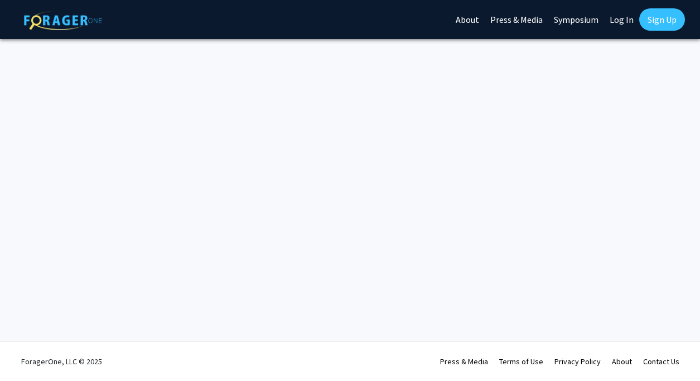  What do you see at coordinates (661, 362) in the screenshot?
I see `a: Contact Us` at bounding box center [661, 362].